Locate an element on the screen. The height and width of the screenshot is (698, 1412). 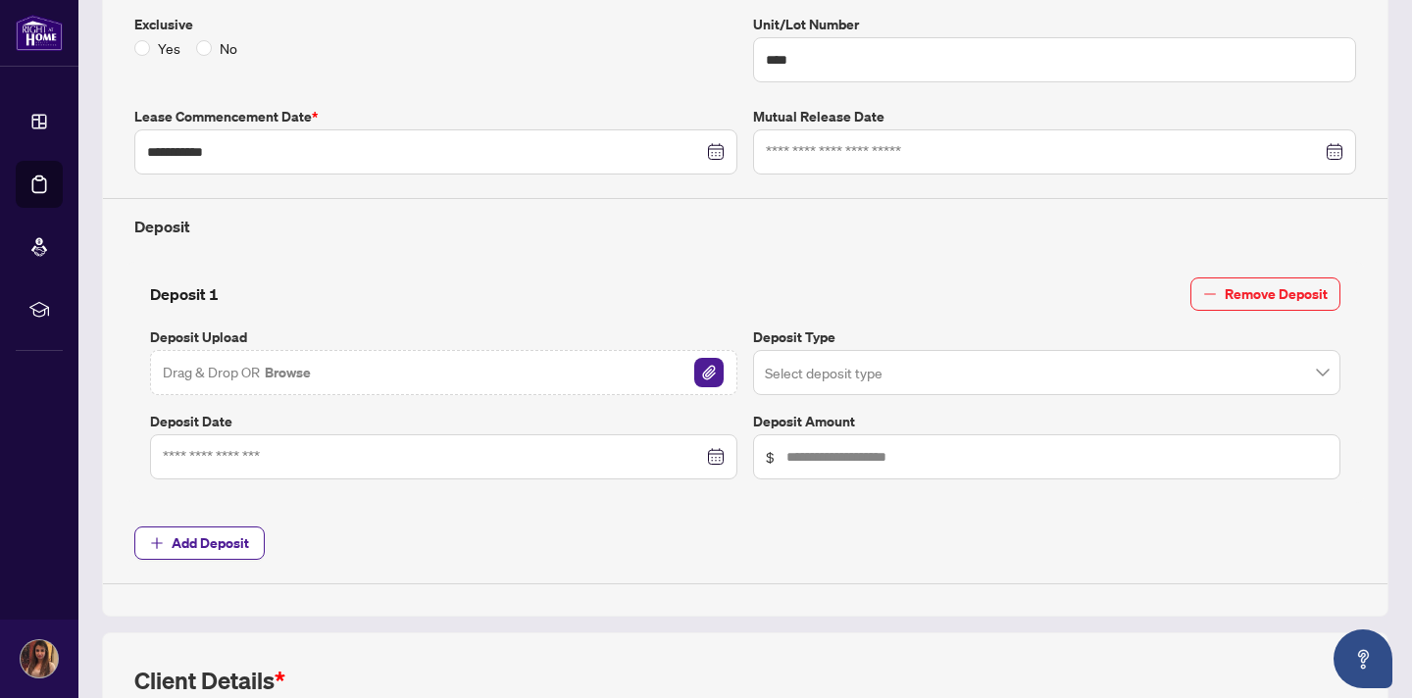
label: Deposit Type is located at coordinates (1047, 337).